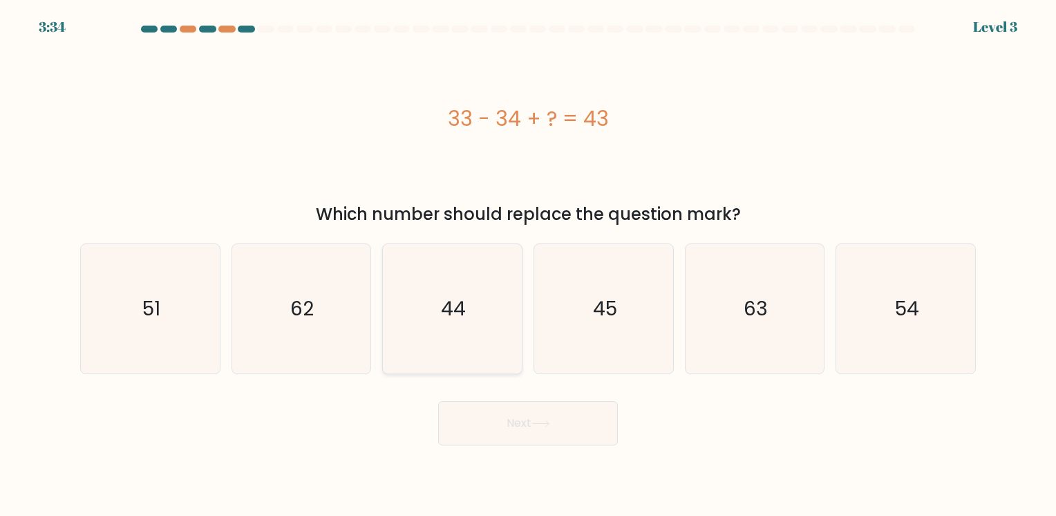  Describe the element at coordinates (151, 308) in the screenshot. I see `text: 51` at that location.